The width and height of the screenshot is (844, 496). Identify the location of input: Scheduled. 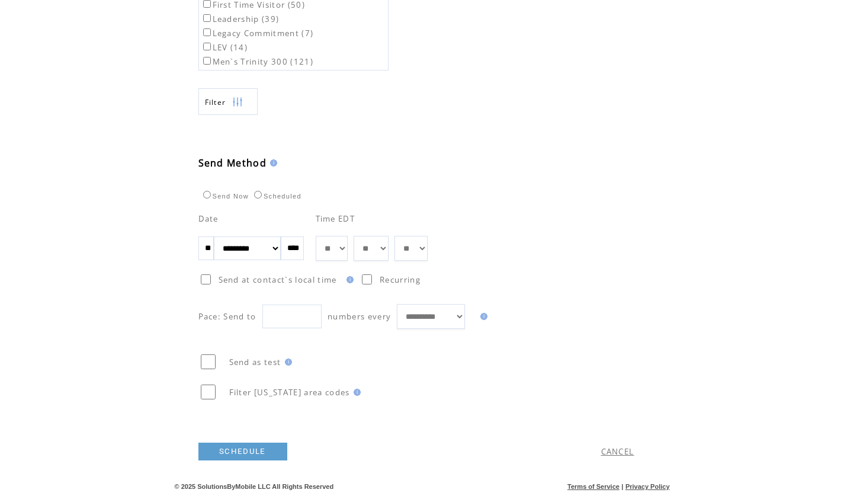
(258, 194).